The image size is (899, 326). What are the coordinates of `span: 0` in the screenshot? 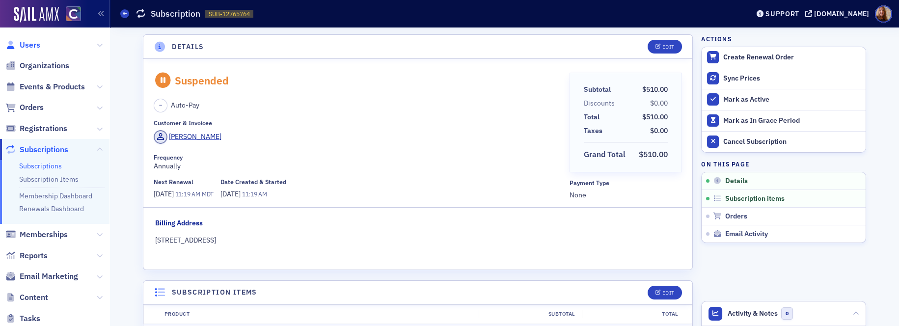 It's located at (787, 313).